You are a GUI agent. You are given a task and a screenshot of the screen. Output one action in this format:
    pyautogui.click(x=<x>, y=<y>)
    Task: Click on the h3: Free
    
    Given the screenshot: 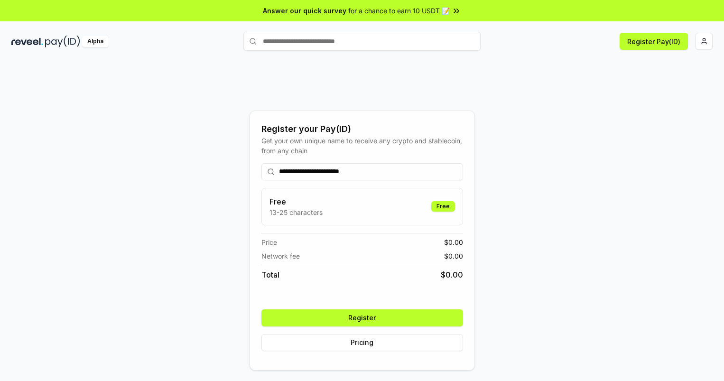 What is the action you would take?
    pyautogui.click(x=296, y=202)
    